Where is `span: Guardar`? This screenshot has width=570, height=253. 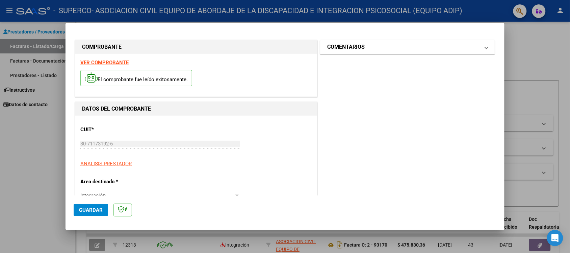 span: Guardar is located at coordinates (91, 210).